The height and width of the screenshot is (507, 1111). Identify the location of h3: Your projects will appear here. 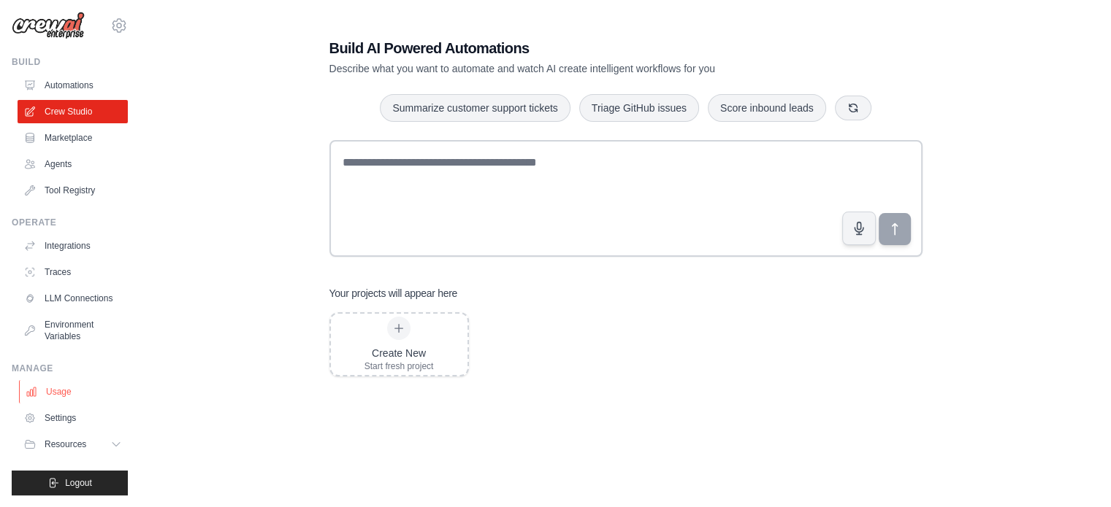
(394, 294).